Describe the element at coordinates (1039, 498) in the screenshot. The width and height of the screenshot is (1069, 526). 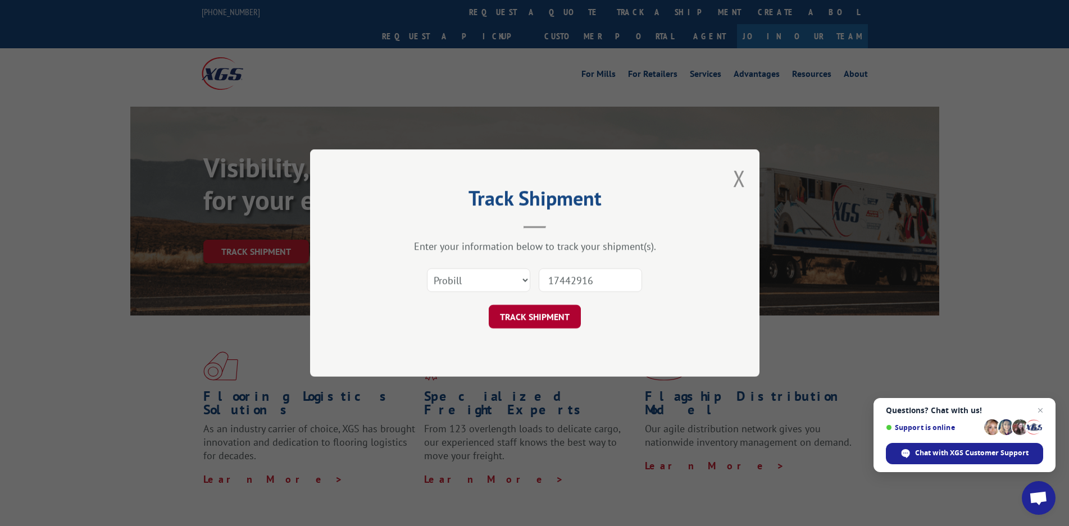
I see `div: Open chat` at that location.